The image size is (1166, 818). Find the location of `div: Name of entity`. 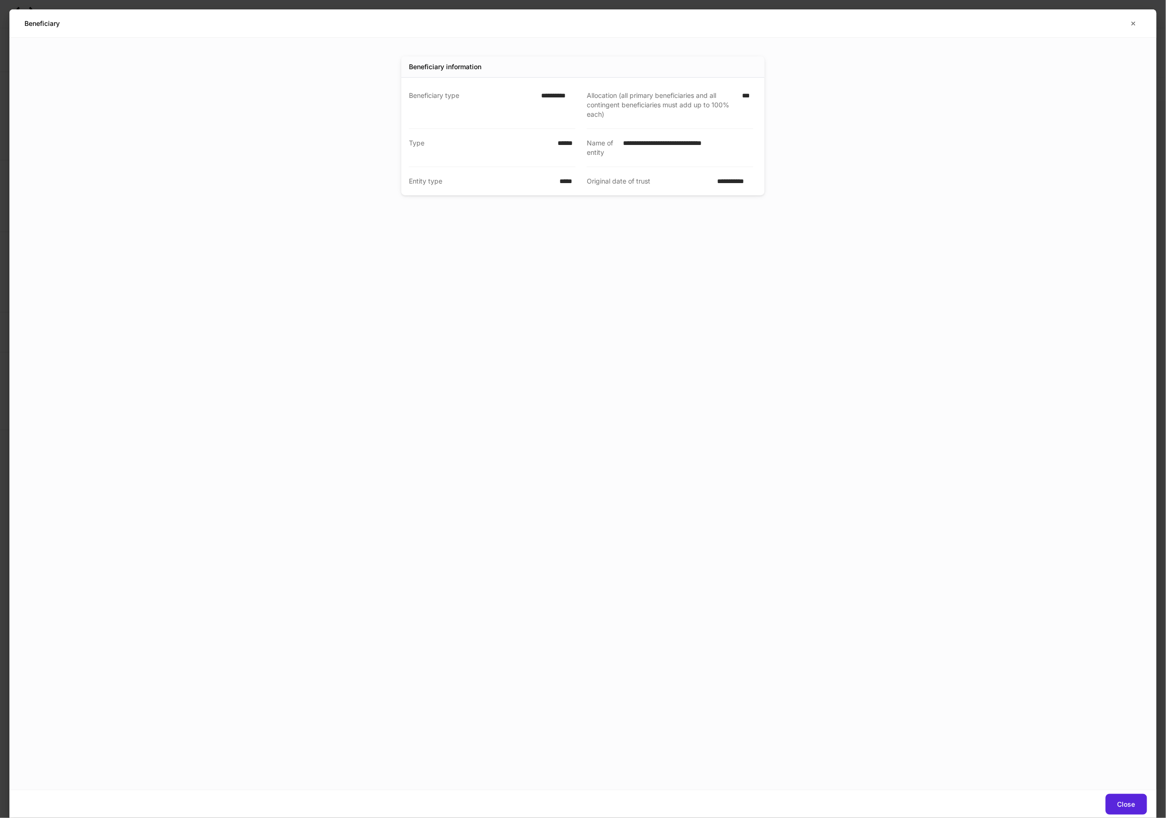

div: Name of entity is located at coordinates (602, 148).